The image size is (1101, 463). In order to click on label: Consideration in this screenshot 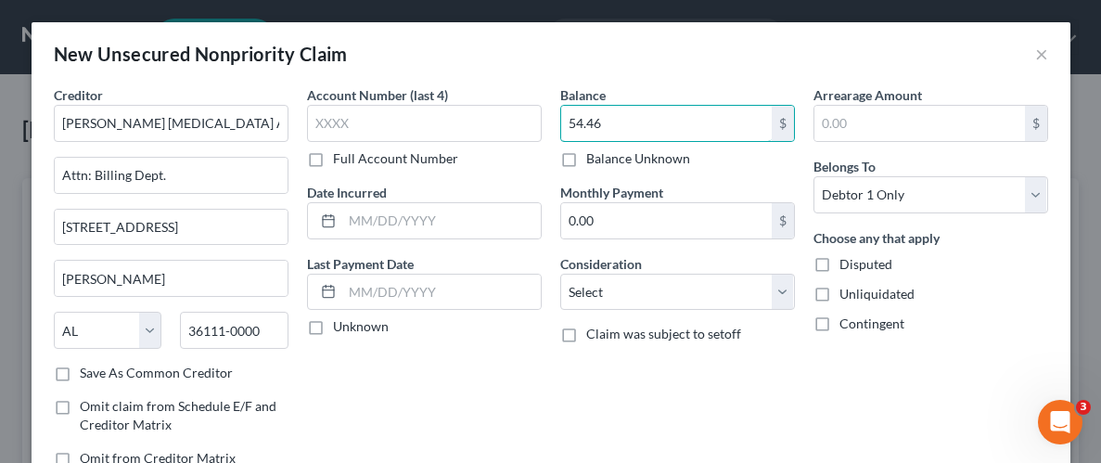, I will do `click(601, 263)`.